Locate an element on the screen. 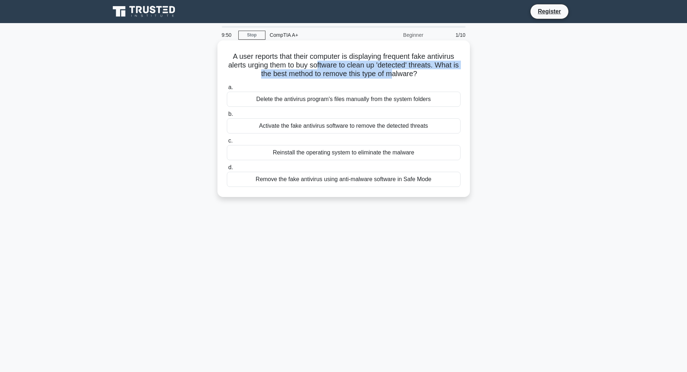 This screenshot has width=687, height=372. div: CompTIA A+ is located at coordinates (315, 35).